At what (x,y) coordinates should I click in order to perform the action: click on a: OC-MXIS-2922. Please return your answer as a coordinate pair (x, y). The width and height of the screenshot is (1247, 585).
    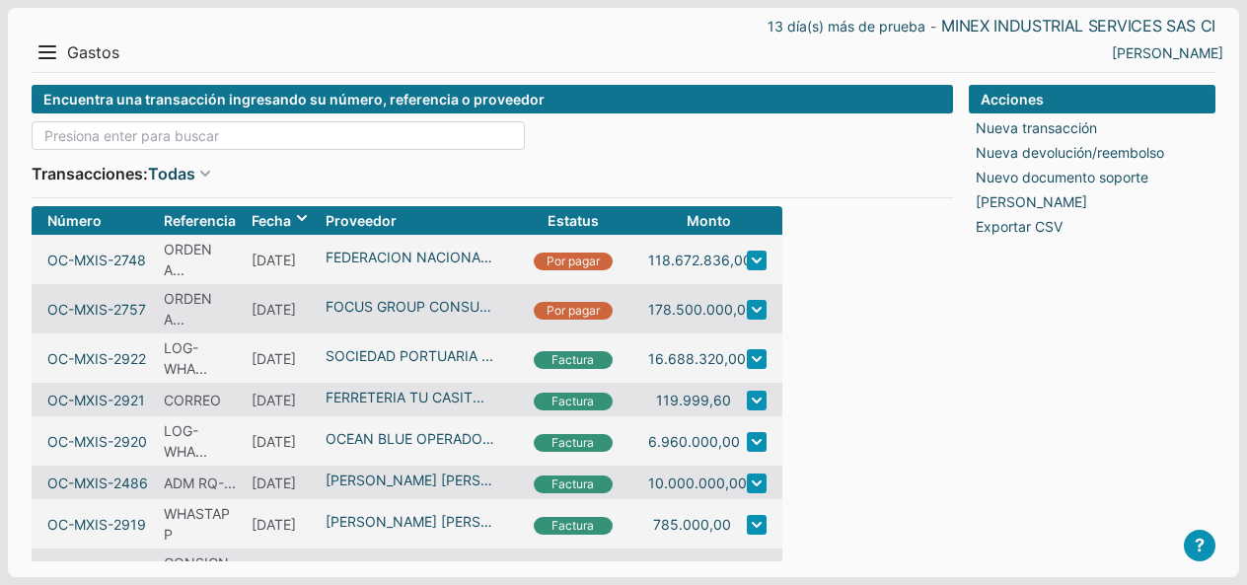
    Looking at the image, I should click on (97, 358).